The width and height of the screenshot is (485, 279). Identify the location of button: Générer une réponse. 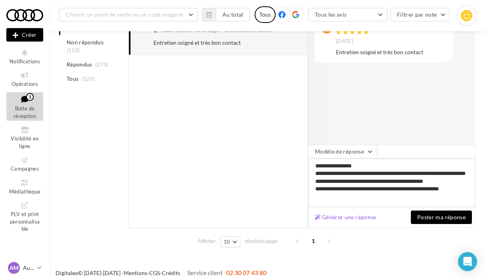
(345, 218).